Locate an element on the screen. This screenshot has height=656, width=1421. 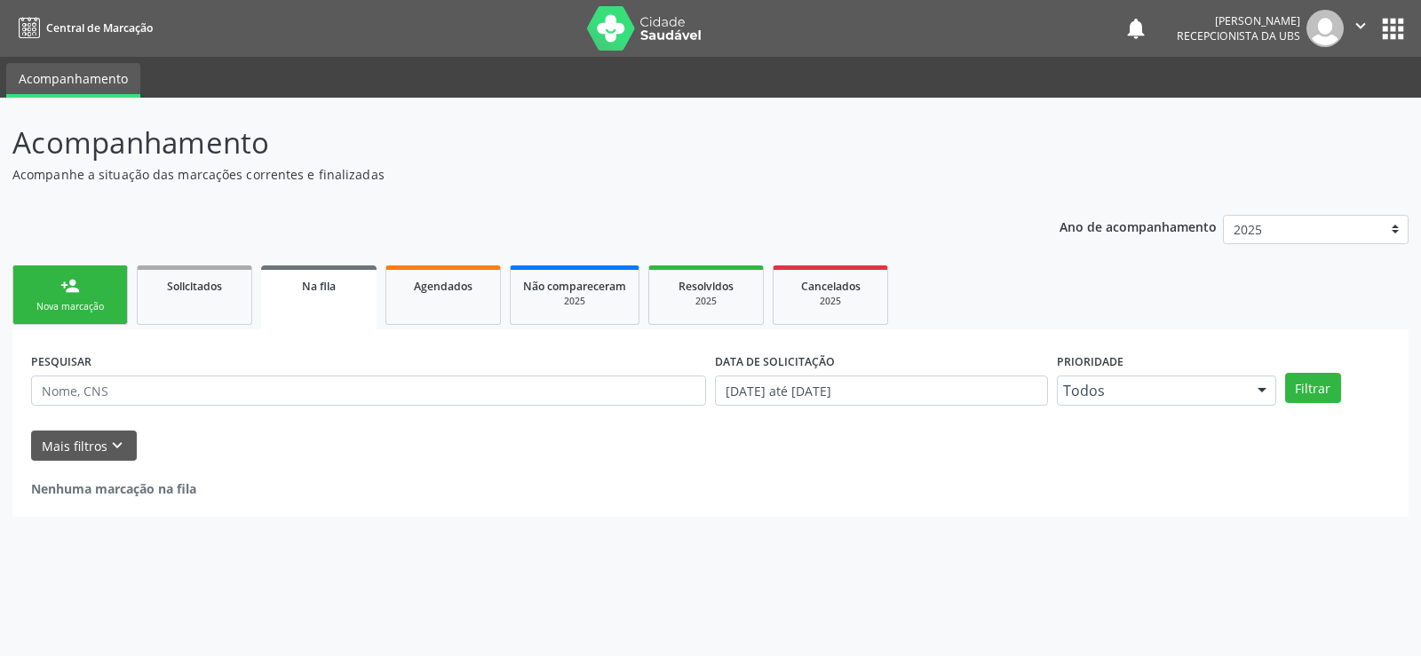
p: Acompanhamento is located at coordinates (501, 143).